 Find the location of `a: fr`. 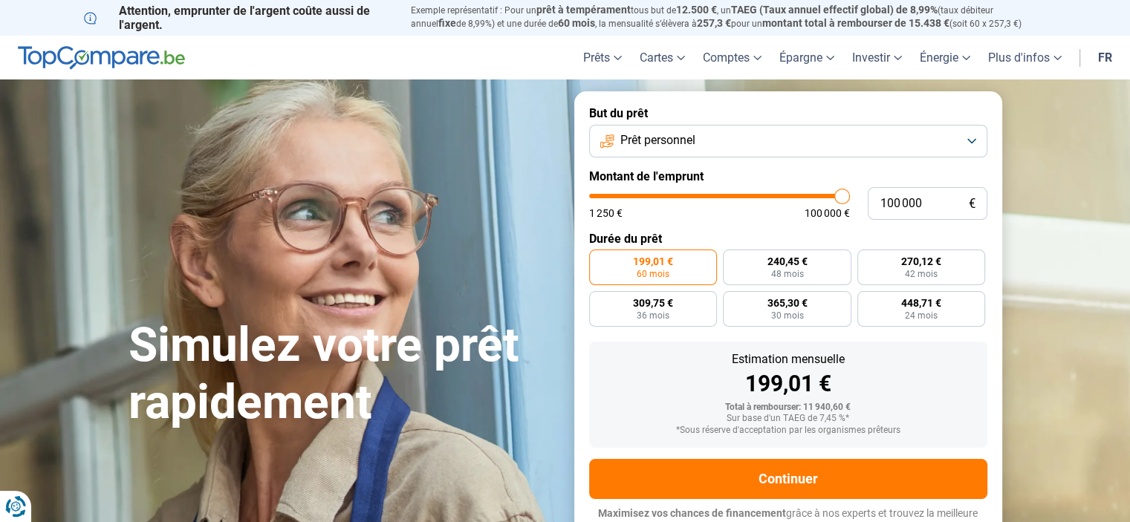

a: fr is located at coordinates (1104, 57).